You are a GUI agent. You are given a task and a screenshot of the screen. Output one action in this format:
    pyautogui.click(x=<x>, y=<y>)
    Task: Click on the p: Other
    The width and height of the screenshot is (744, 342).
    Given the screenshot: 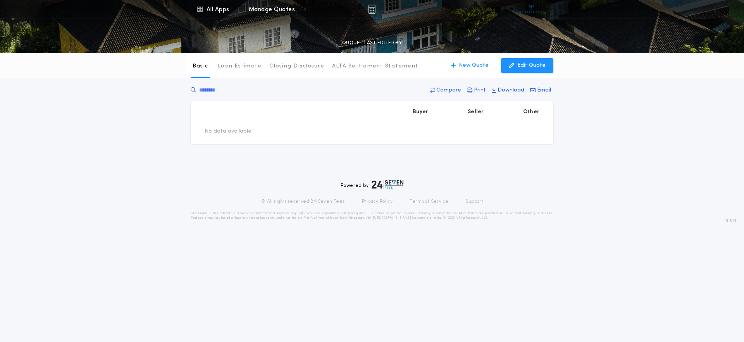 What is the action you would take?
    pyautogui.click(x=532, y=112)
    